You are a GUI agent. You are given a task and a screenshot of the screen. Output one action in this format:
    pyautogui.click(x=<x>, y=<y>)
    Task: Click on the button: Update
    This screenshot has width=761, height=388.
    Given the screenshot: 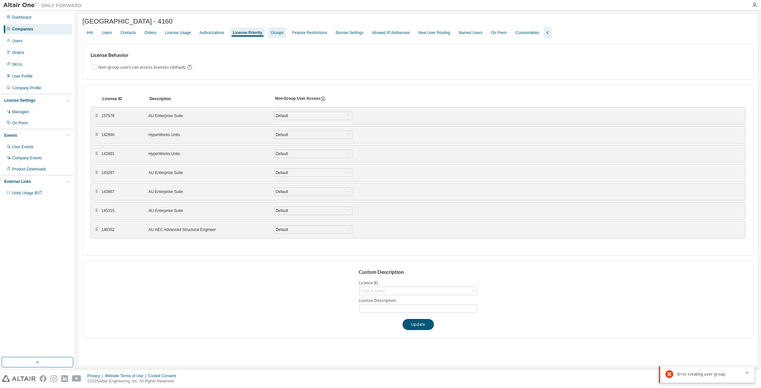 What is the action you would take?
    pyautogui.click(x=418, y=325)
    